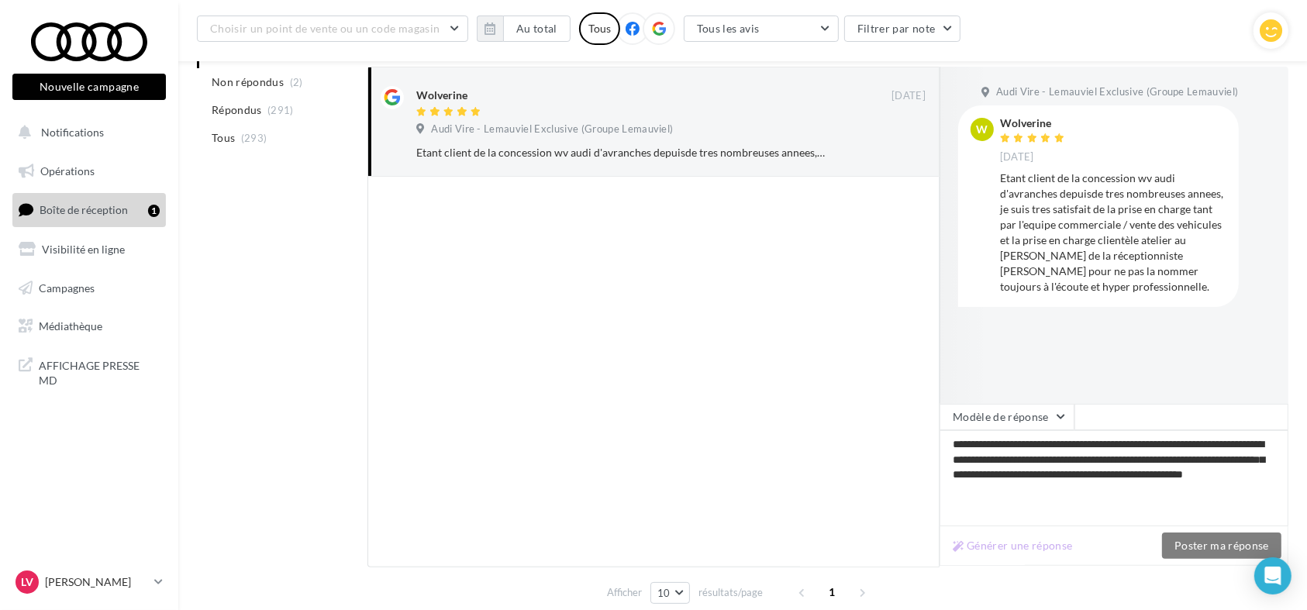  Describe the element at coordinates (67, 171) in the screenshot. I see `span: Opérations` at that location.